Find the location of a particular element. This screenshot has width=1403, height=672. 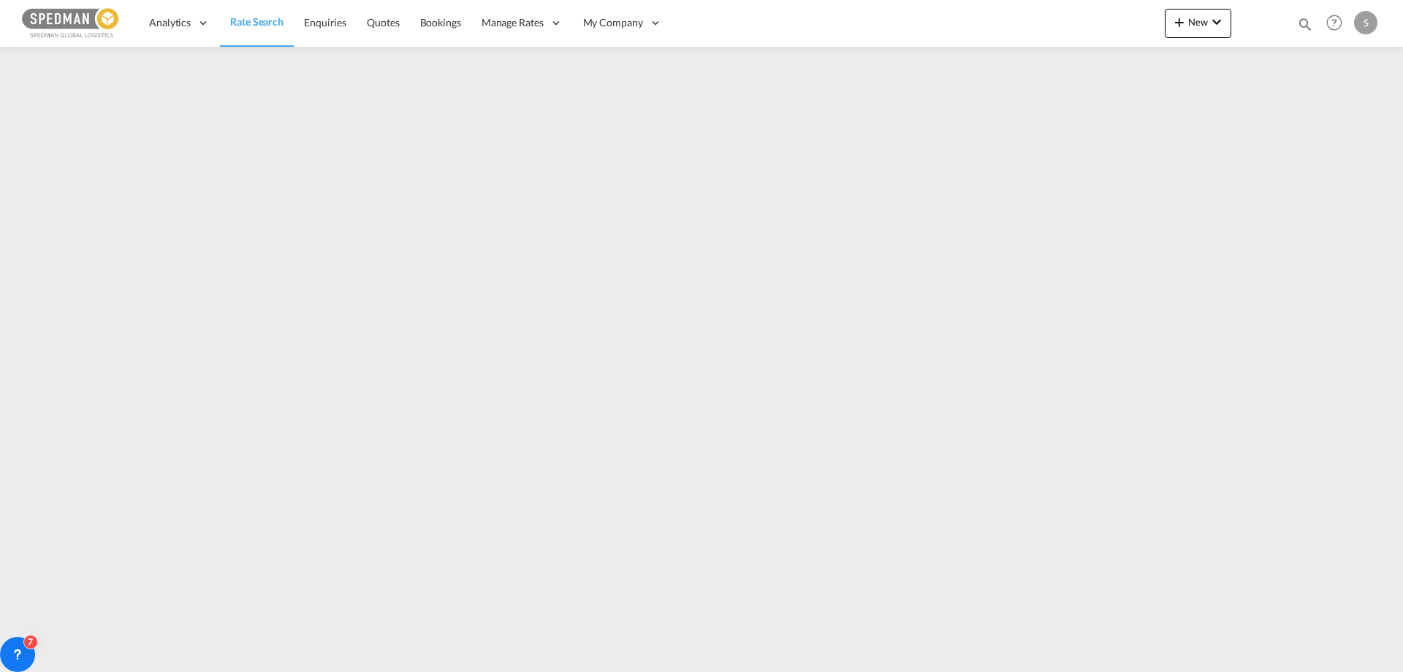

button: icon-plus 400-fgNewicon-chevron-down is located at coordinates (1198, 23).